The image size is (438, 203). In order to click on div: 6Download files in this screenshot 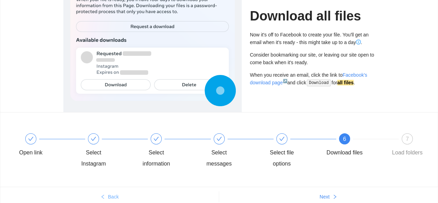, I will do `click(356, 145)`.